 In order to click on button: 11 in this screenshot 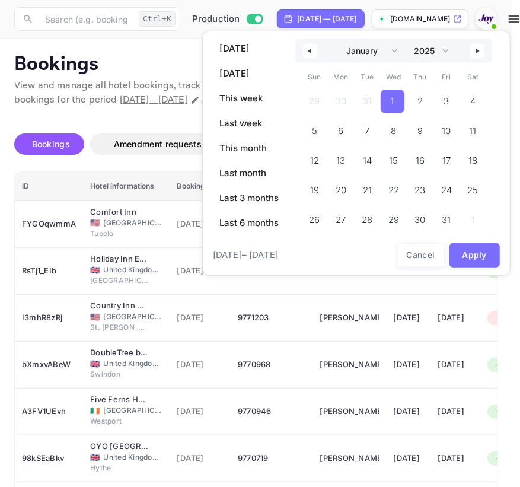, I will do `click(473, 128)`.